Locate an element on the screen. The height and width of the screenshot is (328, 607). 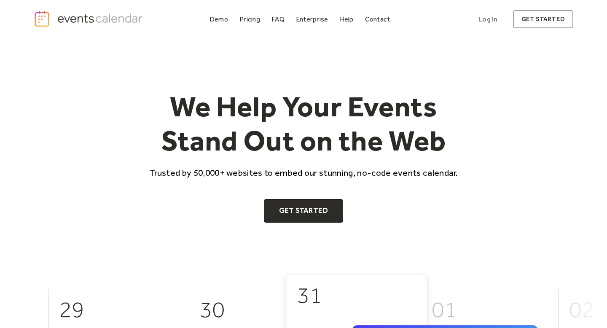
a: home is located at coordinates (89, 19).